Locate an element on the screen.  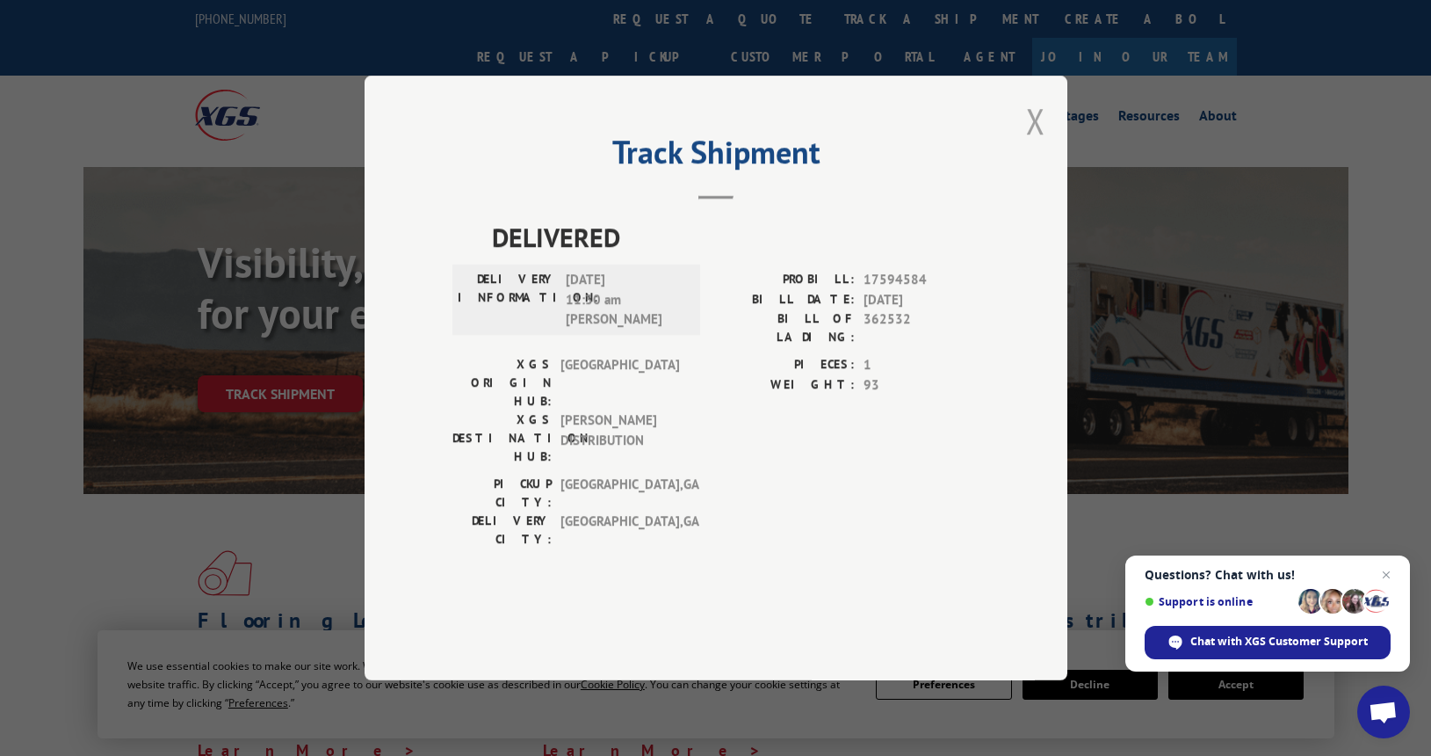
span: DELIVERED is located at coordinates (735, 236).